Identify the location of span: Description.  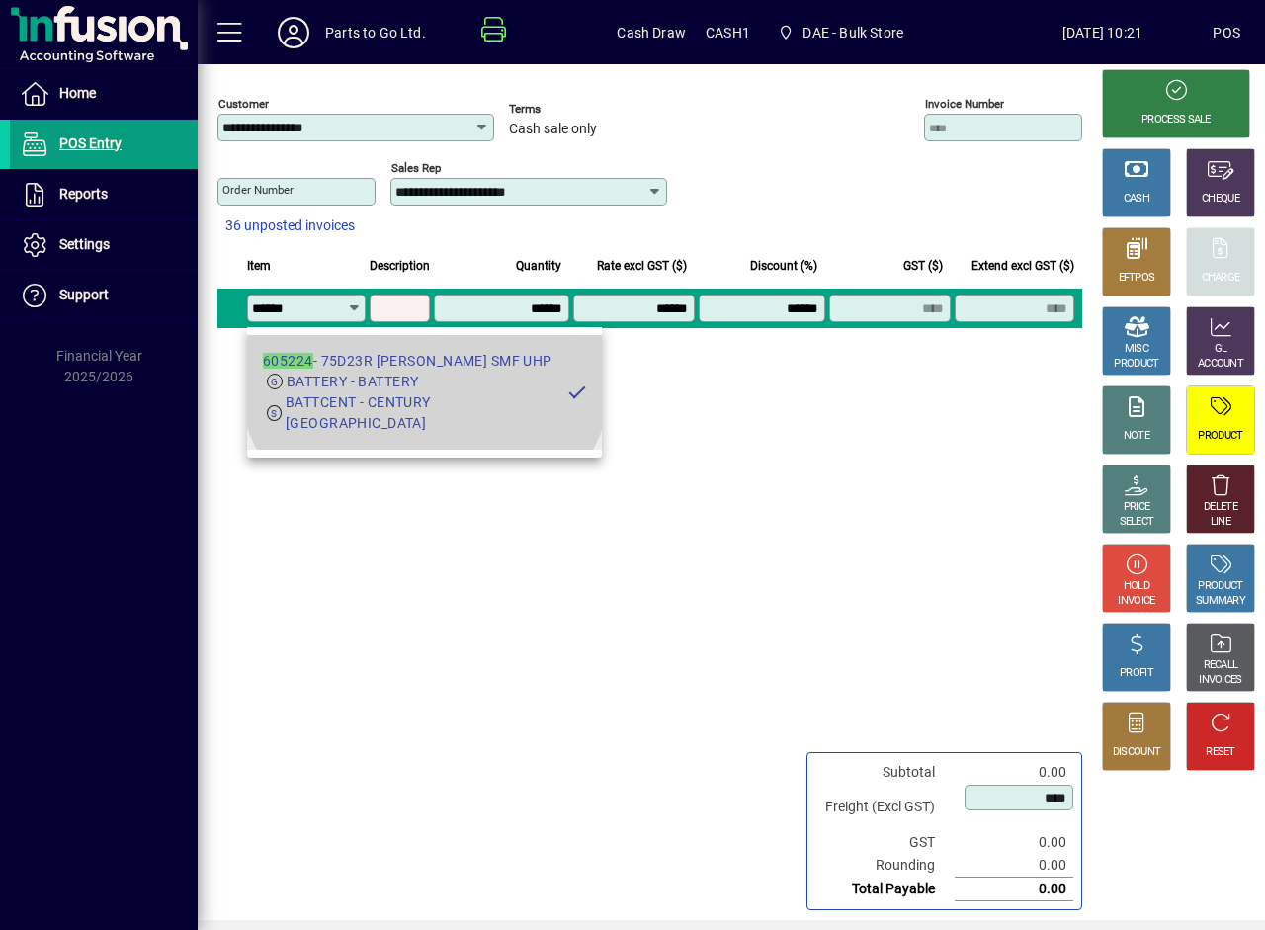
(399, 266).